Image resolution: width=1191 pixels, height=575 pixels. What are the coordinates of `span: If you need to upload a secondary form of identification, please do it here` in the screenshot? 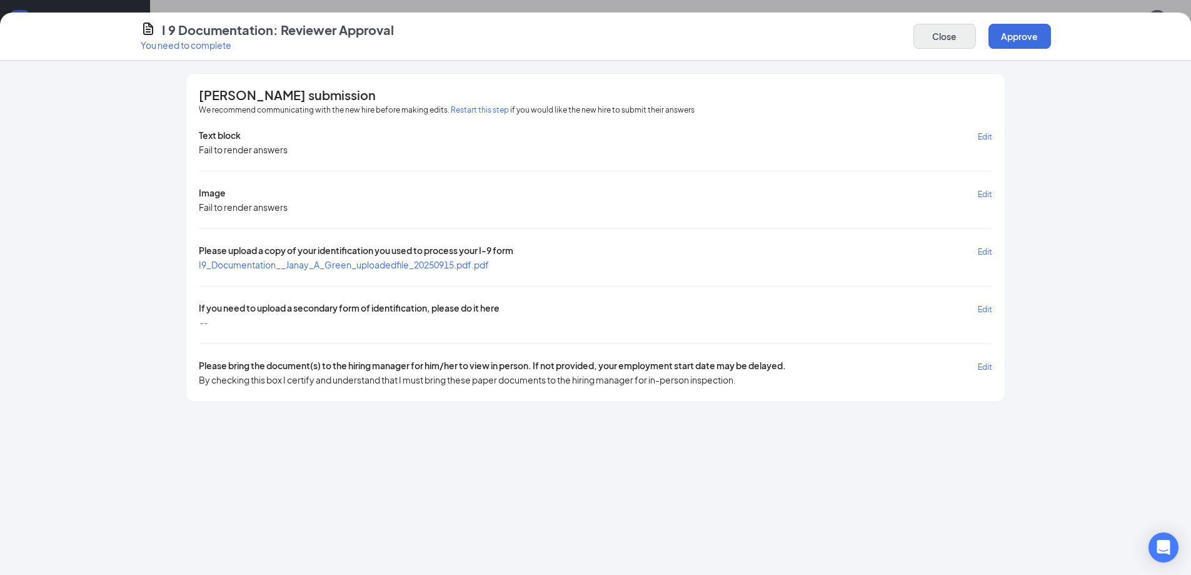 It's located at (349, 308).